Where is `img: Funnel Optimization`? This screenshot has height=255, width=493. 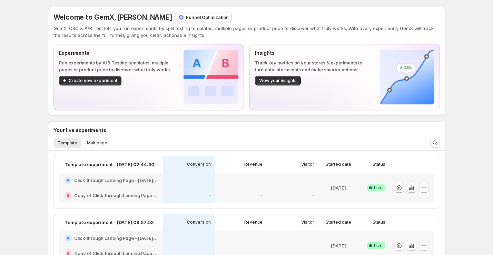
img: Funnel Optimization is located at coordinates (181, 17).